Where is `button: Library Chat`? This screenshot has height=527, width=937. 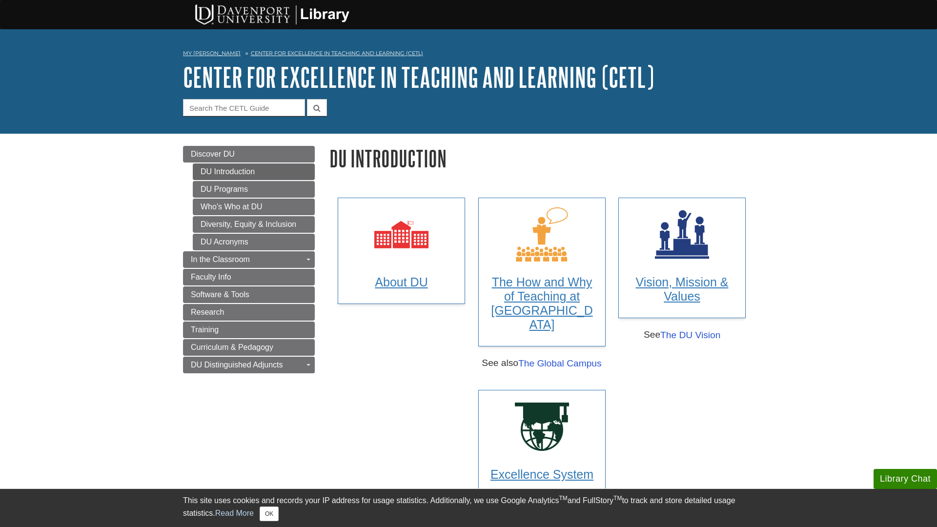
button: Library Chat is located at coordinates (906, 479).